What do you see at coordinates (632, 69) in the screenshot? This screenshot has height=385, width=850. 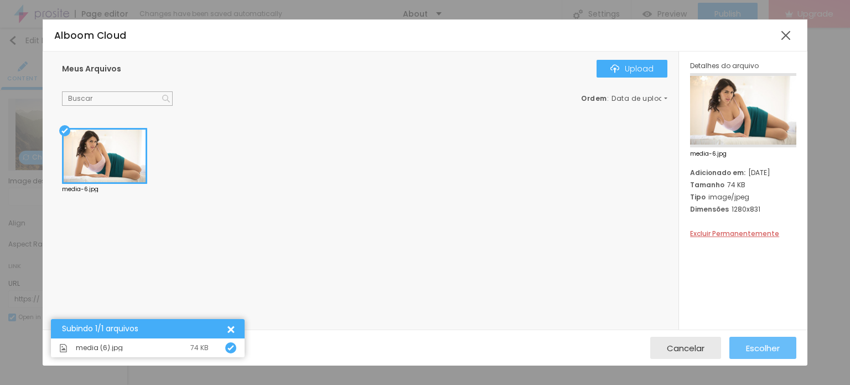 I see `div: Upload` at bounding box center [632, 69].